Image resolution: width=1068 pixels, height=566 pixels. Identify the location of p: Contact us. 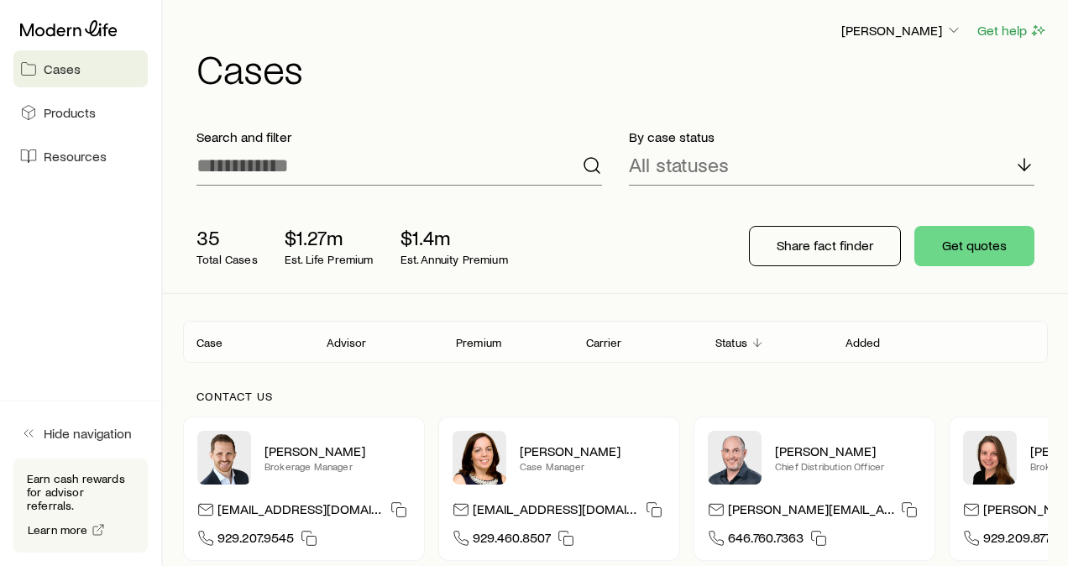
(615, 396).